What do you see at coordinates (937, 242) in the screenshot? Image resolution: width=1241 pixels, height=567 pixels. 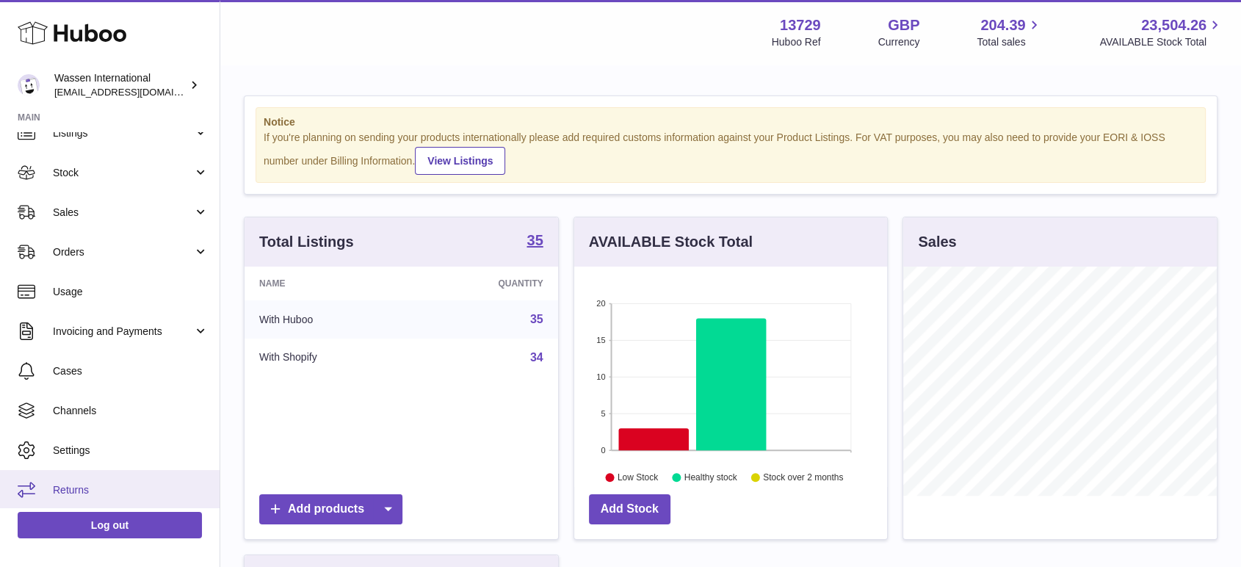 I see `h3: Sales` at bounding box center [937, 242].